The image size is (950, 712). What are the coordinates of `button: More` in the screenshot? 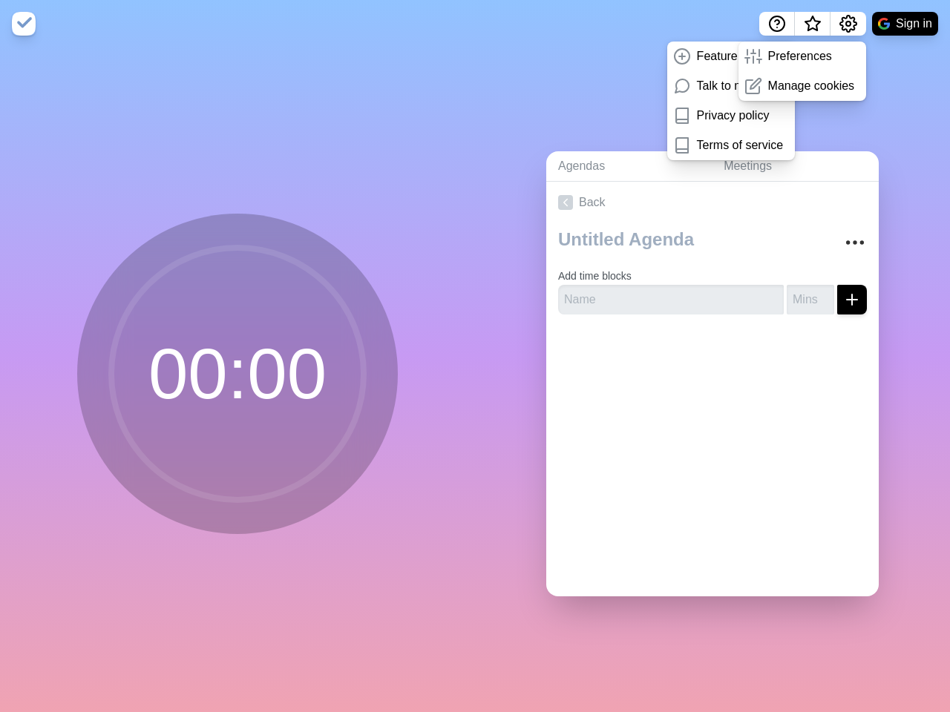 It's located at (855, 243).